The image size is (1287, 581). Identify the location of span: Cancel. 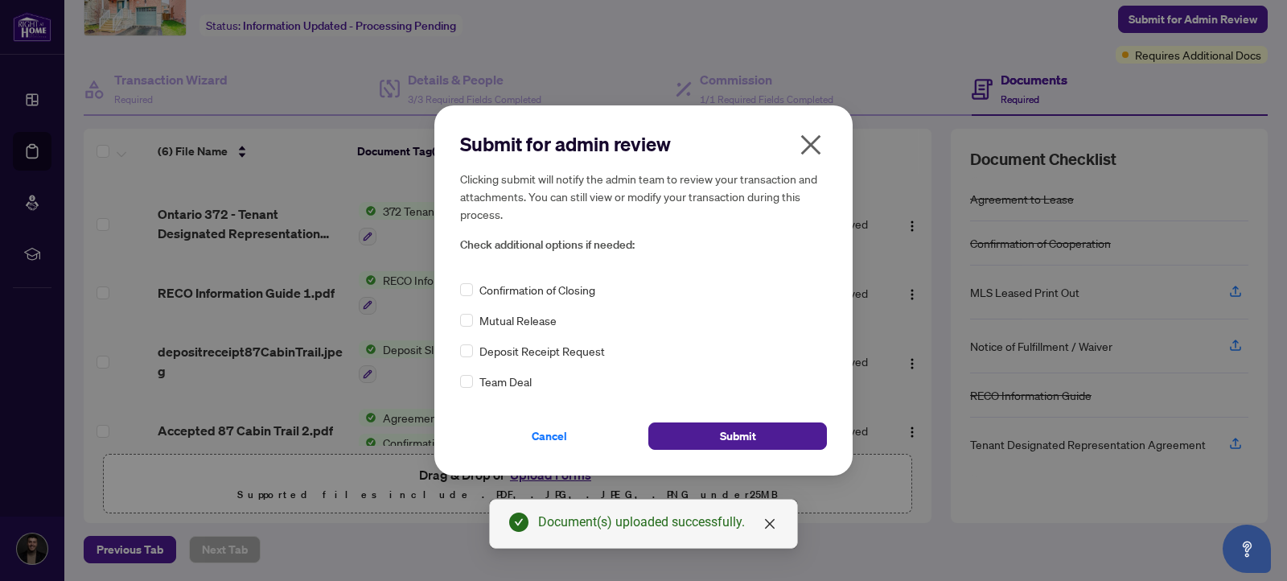
(549, 436).